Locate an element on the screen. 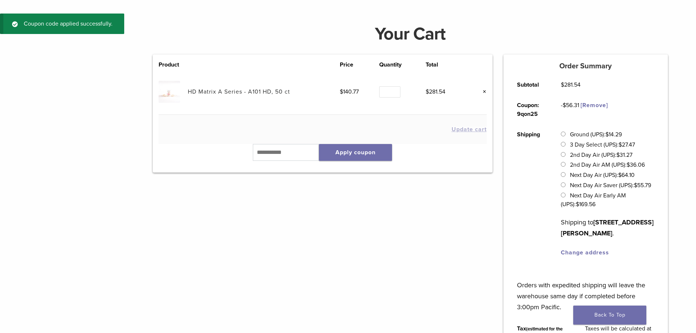  th: Total is located at coordinates (446, 65).